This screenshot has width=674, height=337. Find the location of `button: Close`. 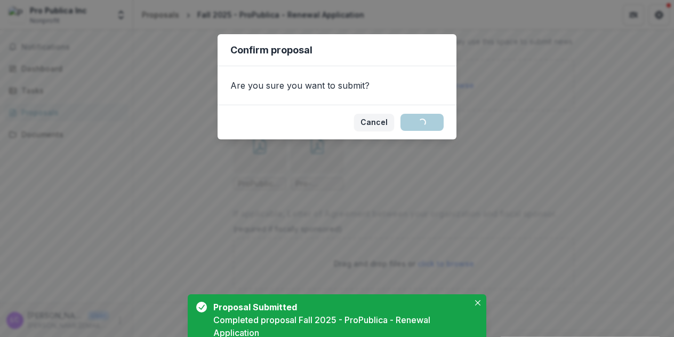

button: Close is located at coordinates (478, 302).